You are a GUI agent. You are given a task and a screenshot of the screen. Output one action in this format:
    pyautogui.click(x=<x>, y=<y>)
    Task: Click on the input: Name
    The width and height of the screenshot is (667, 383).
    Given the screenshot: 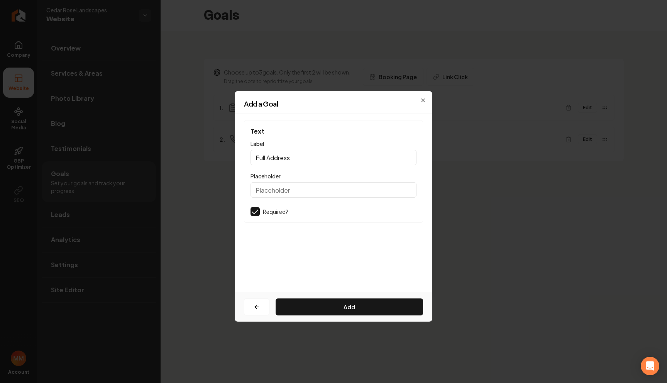 What is the action you would take?
    pyautogui.click(x=334, y=158)
    